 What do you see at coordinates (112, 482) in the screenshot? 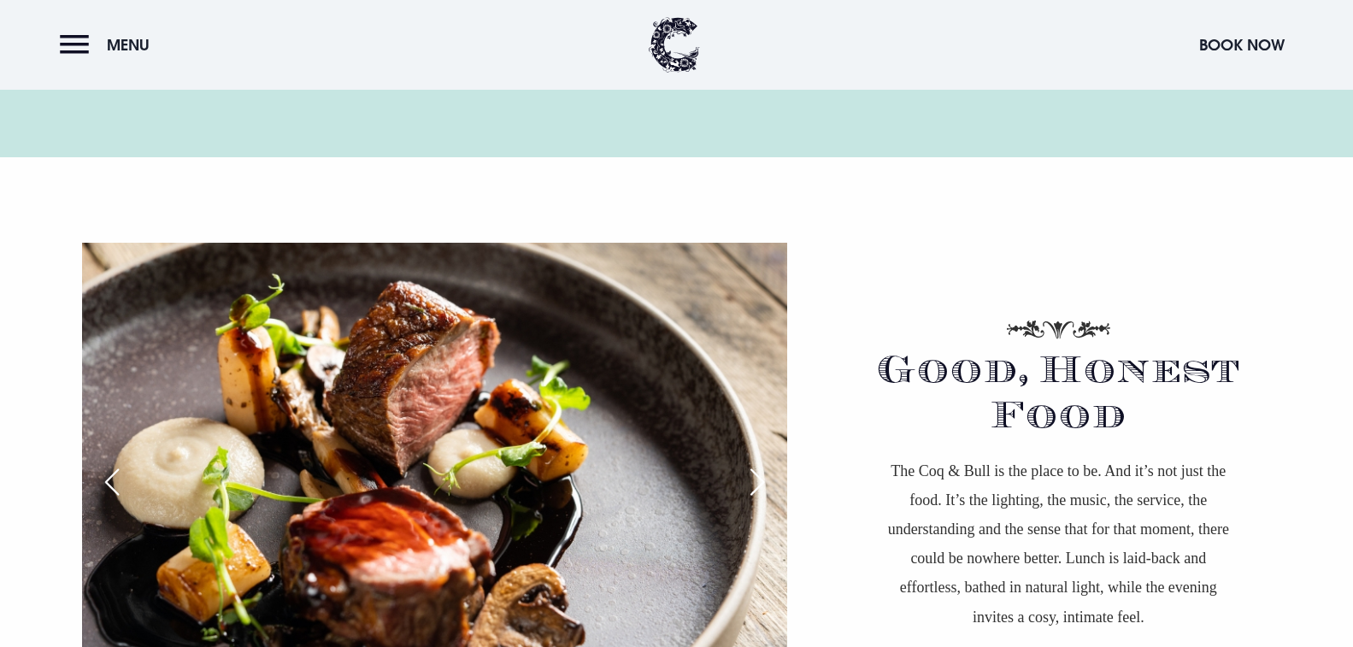
I see `div: Previous slide` at bounding box center [112, 482].